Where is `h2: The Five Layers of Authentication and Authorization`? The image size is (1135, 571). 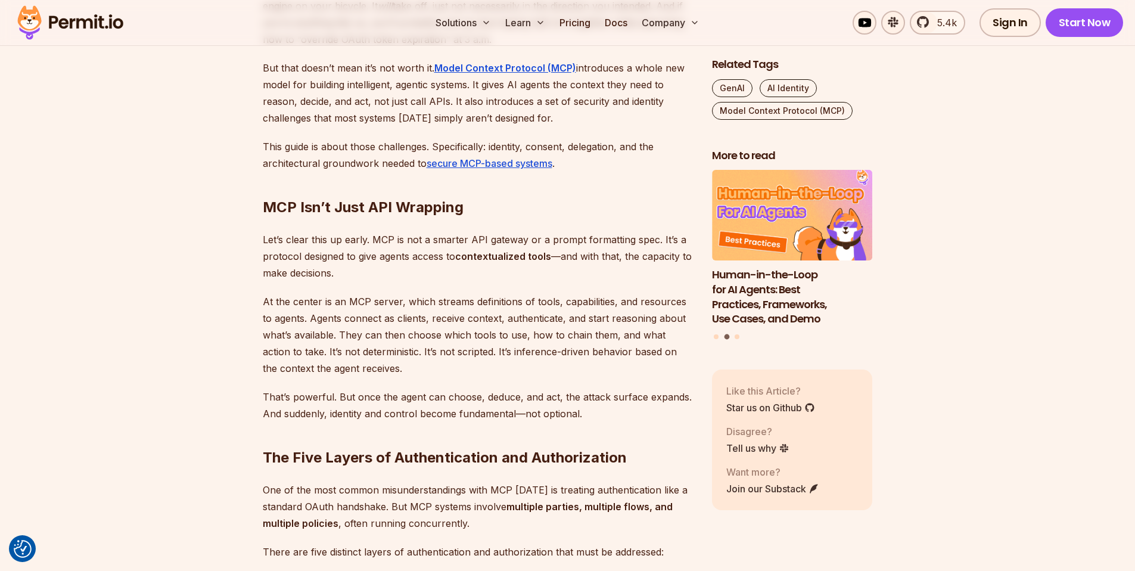 h2: The Five Layers of Authentication and Authorization is located at coordinates (478, 434).